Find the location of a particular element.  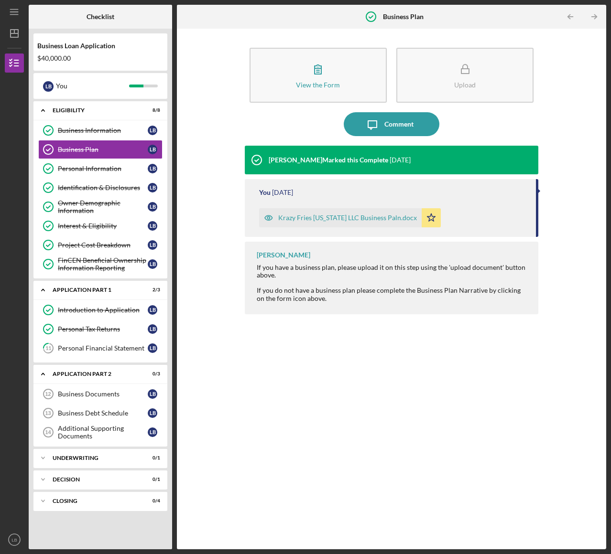

div: Personal Financial Statement is located at coordinates (103, 348).